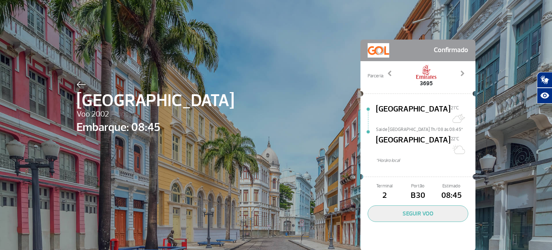 This screenshot has width=552, height=250. I want to click on button: Abrir recursos assistivos., so click(544, 96).